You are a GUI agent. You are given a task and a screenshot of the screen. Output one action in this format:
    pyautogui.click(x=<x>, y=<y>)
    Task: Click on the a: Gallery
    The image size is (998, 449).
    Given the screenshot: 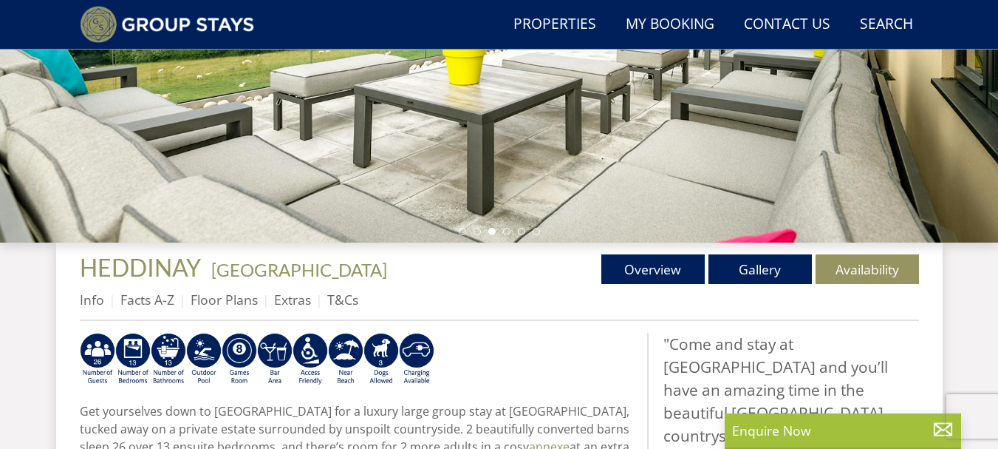 What is the action you would take?
    pyautogui.click(x=760, y=269)
    